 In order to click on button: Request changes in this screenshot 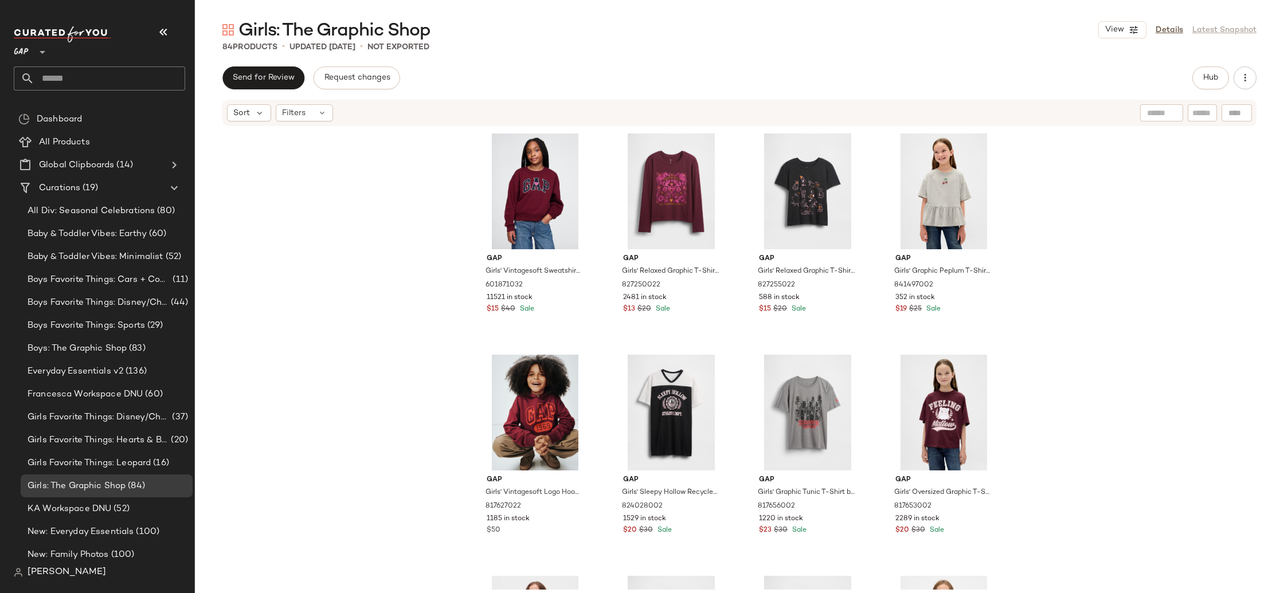, I will do `click(357, 78)`.